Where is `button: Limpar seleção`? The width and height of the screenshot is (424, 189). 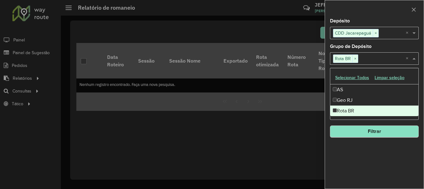
button: Limpar seleção is located at coordinates (390, 77).